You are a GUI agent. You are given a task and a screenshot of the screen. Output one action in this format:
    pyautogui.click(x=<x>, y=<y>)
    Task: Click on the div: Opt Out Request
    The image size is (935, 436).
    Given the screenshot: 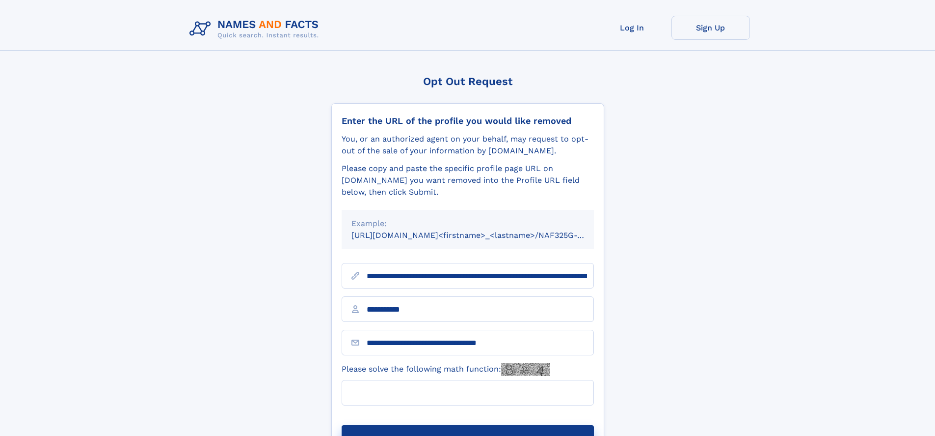 What is the action you would take?
    pyautogui.click(x=468, y=81)
    